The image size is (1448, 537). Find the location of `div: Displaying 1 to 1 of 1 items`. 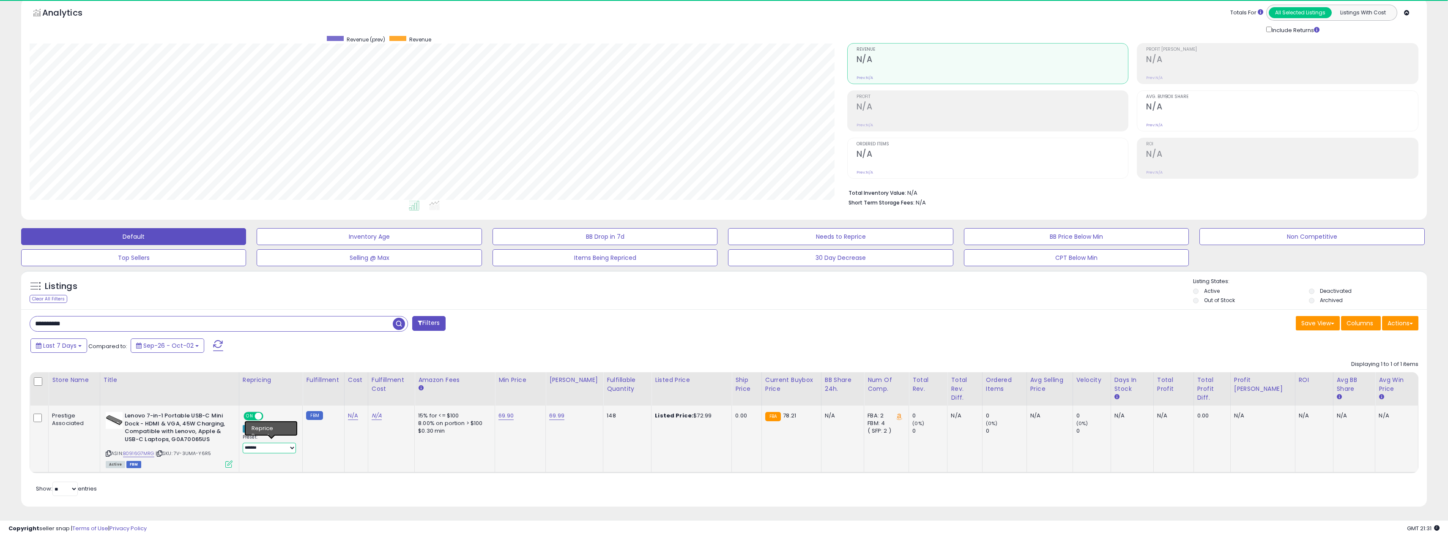

div: Displaying 1 to 1 of 1 items is located at coordinates (1385, 365).